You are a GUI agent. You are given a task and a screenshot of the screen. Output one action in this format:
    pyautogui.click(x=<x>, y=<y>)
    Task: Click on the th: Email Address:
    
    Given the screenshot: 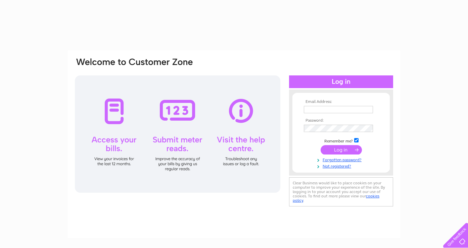 What is the action you would take?
    pyautogui.click(x=341, y=102)
    